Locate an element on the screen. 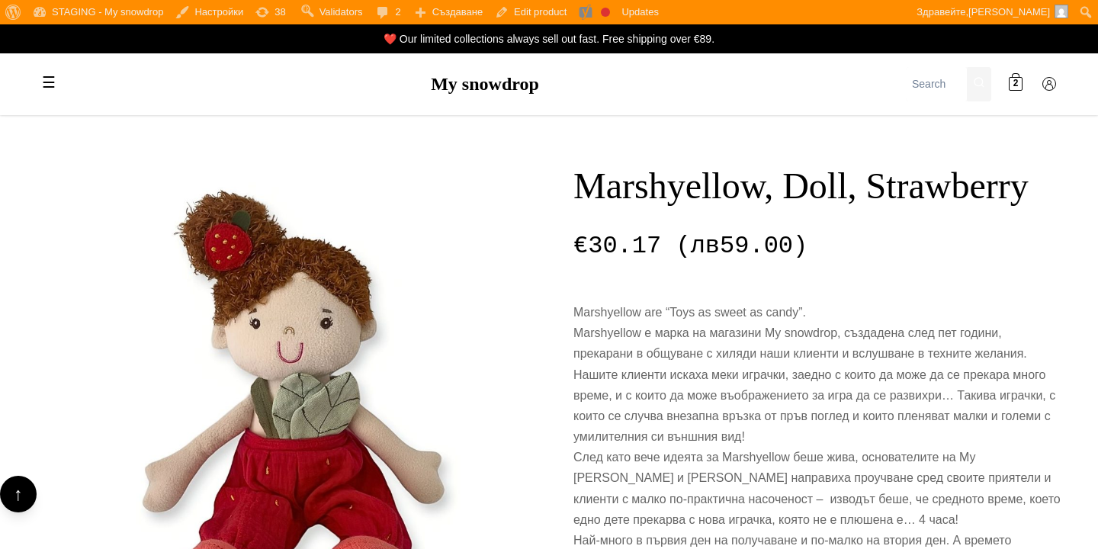 Image resolution: width=1098 pixels, height=549 pixels. span: 59.00 is located at coordinates (742, 246).